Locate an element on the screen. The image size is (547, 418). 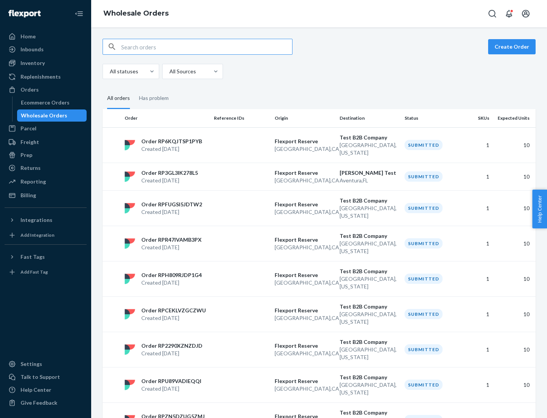
a: Billing is located at coordinates (46, 195).